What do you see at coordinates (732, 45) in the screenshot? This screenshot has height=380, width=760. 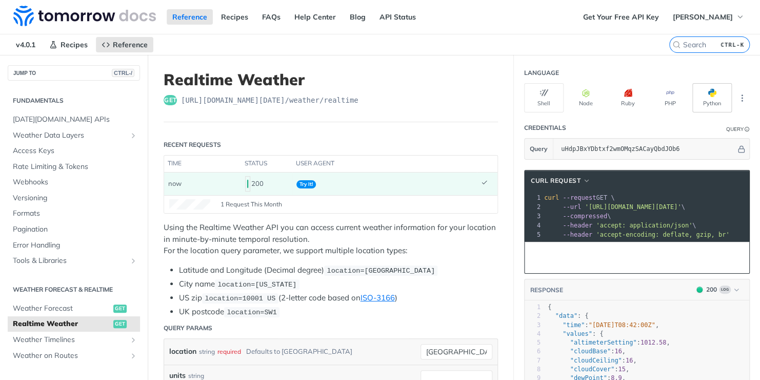 I see `kbd: CTRL-K` at bounding box center [732, 45].